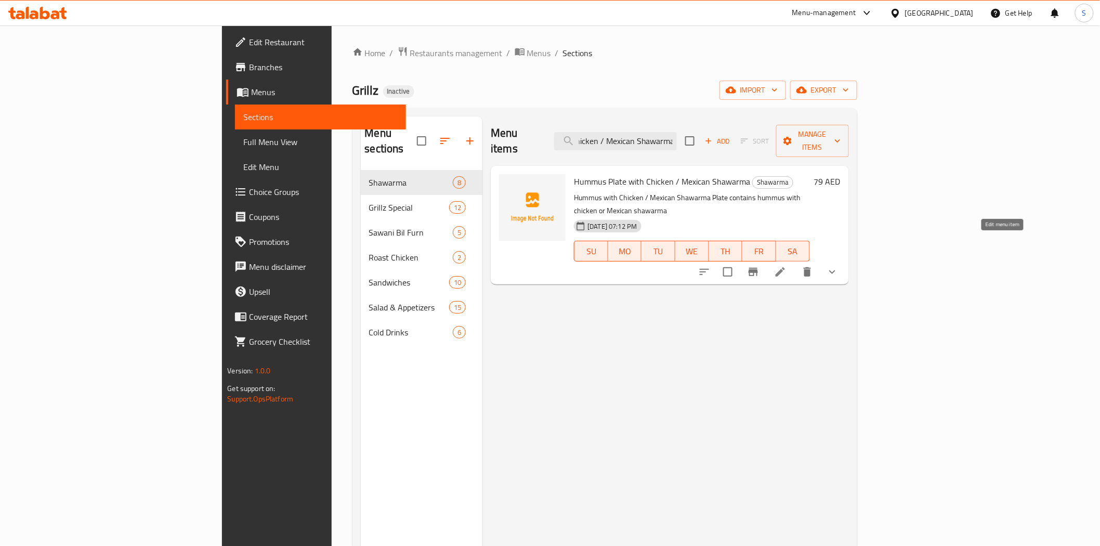 The height and width of the screenshot is (546, 1100). What do you see at coordinates (320, 142) in the screenshot?
I see `span: Full Menu View` at bounding box center [320, 142].